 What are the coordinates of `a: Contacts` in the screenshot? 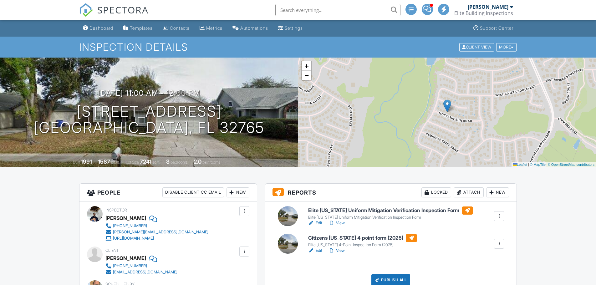 It's located at (176, 28).